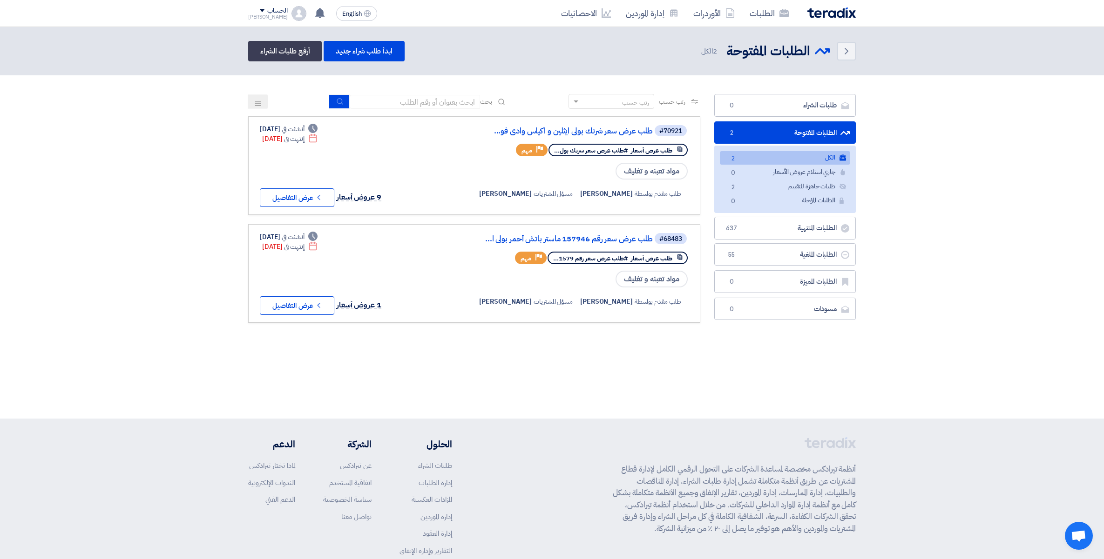 The width and height of the screenshot is (1104, 559). What do you see at coordinates (1078, 536) in the screenshot?
I see `a: Open chat` at bounding box center [1078, 536].